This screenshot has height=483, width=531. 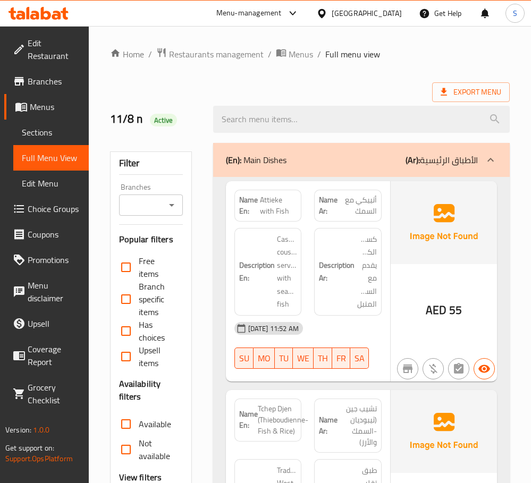 I want to click on div: Active, so click(x=164, y=120).